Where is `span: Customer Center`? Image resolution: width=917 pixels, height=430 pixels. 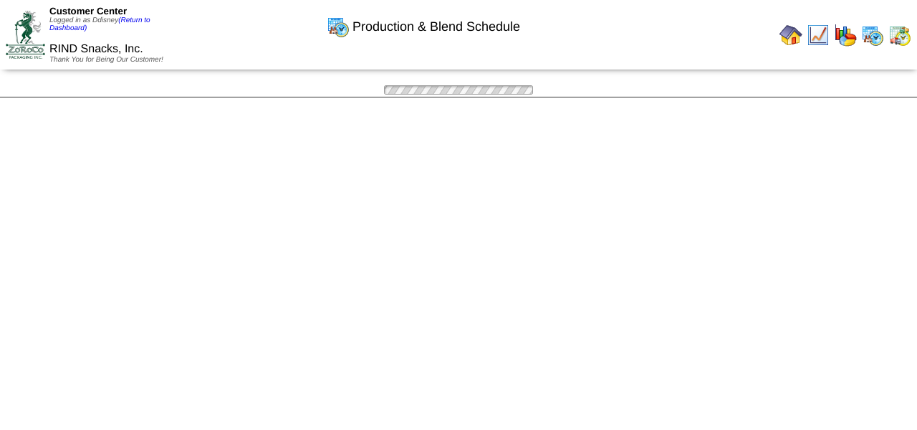
span: Customer Center is located at coordinates (88, 11).